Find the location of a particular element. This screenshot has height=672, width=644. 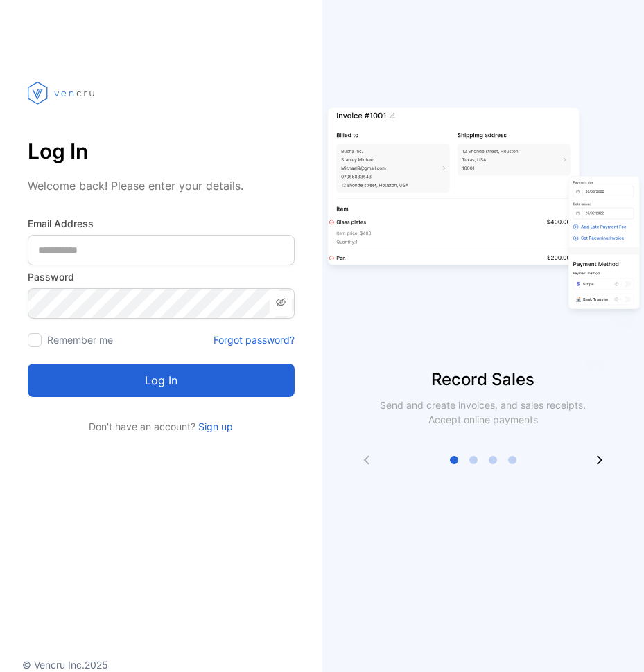

label: Email Address is located at coordinates (161, 223).